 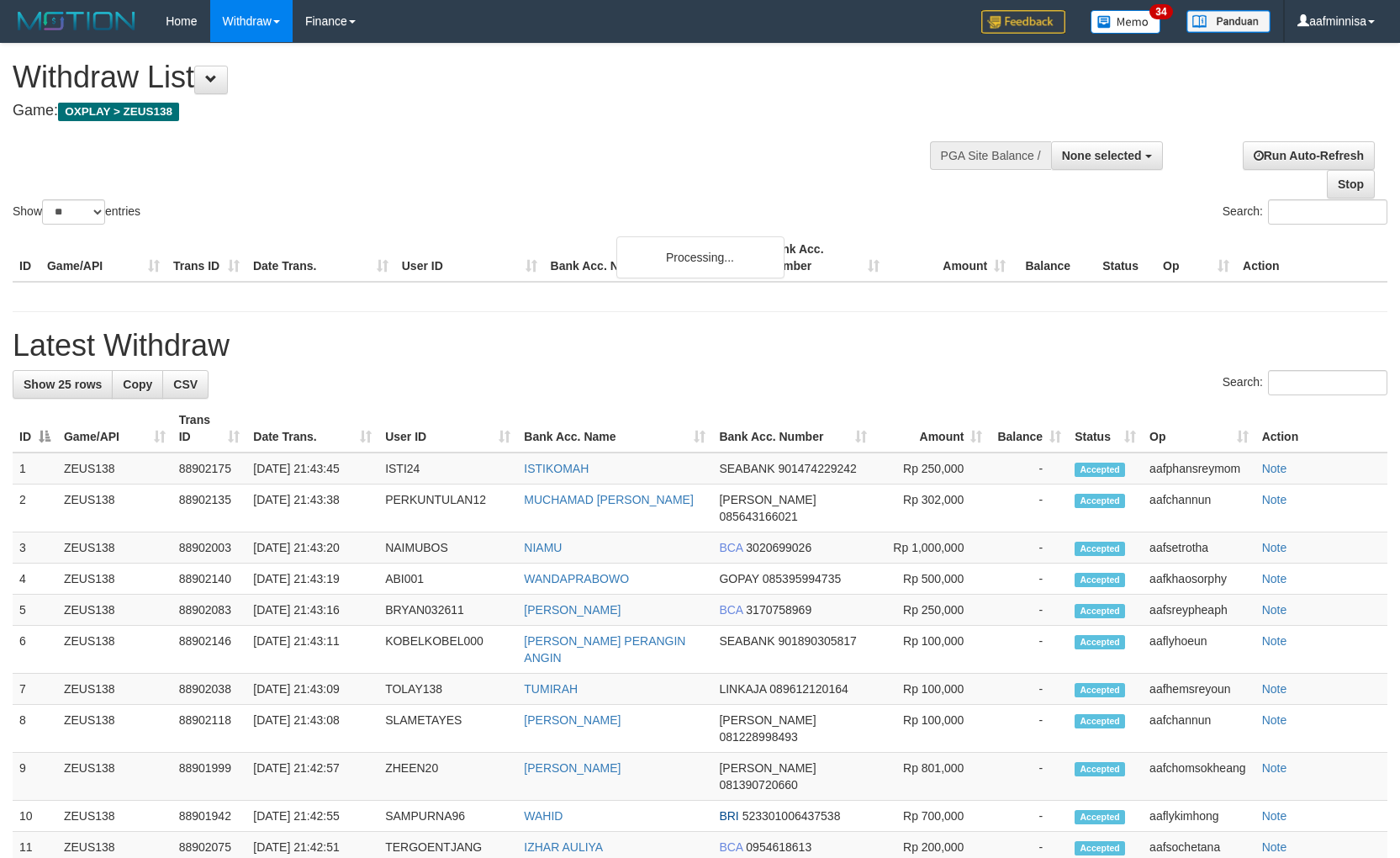 I want to click on td: aafchomsokheang, so click(x=1200, y=776).